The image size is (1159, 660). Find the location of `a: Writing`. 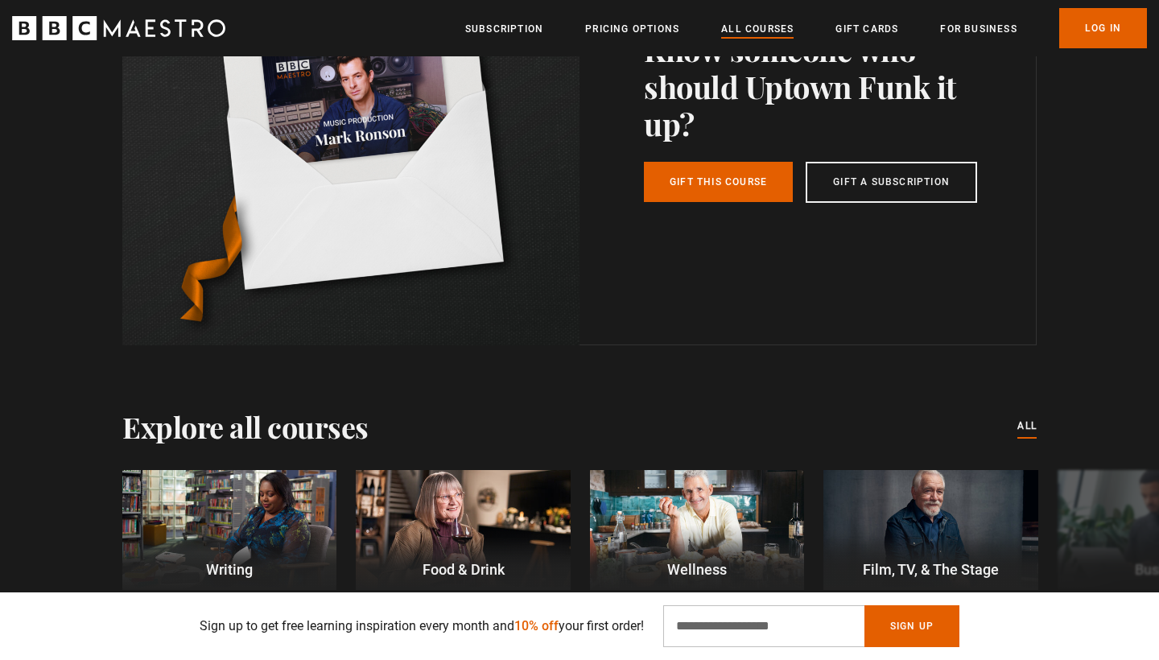

a: Writing is located at coordinates (229, 530).